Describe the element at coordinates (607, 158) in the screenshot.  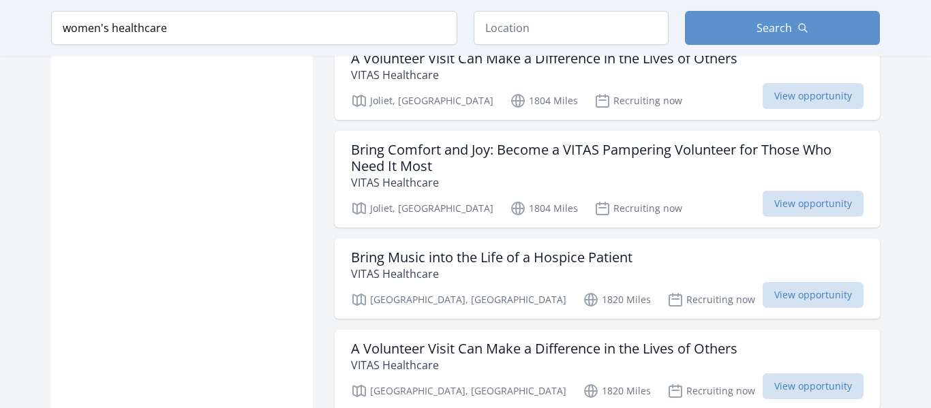
I see `h3: Bring Comfort and Joy: Become a VITAS Pampering Volunteer for Those Who Need It Most` at that location.